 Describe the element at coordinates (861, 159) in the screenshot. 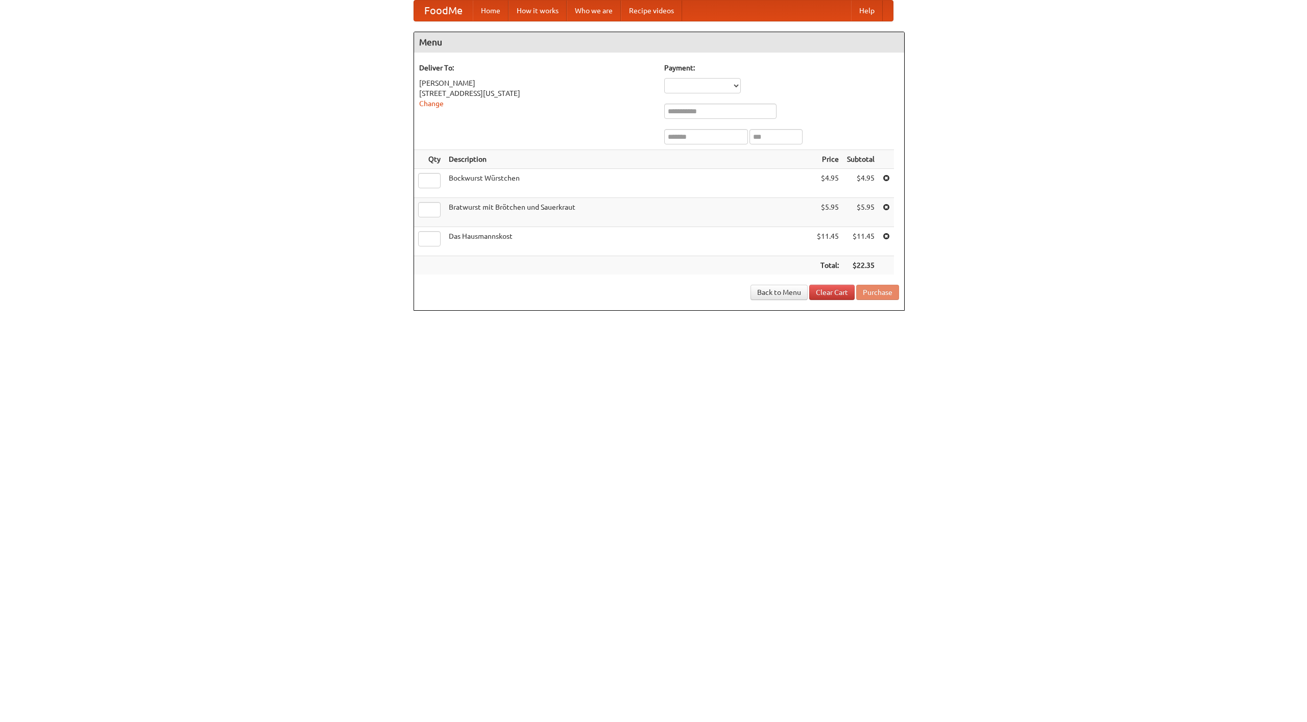

I see `th: Subtotal` at that location.